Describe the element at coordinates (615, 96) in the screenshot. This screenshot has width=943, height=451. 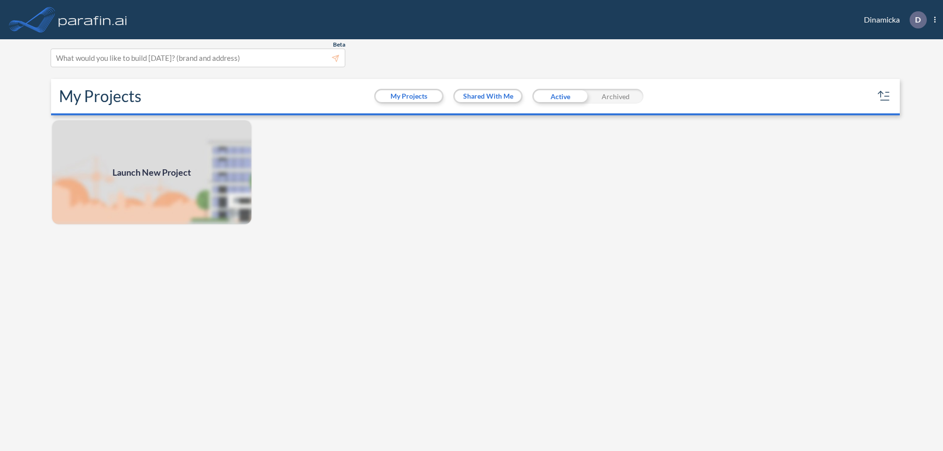
I see `div: Archived` at that location.